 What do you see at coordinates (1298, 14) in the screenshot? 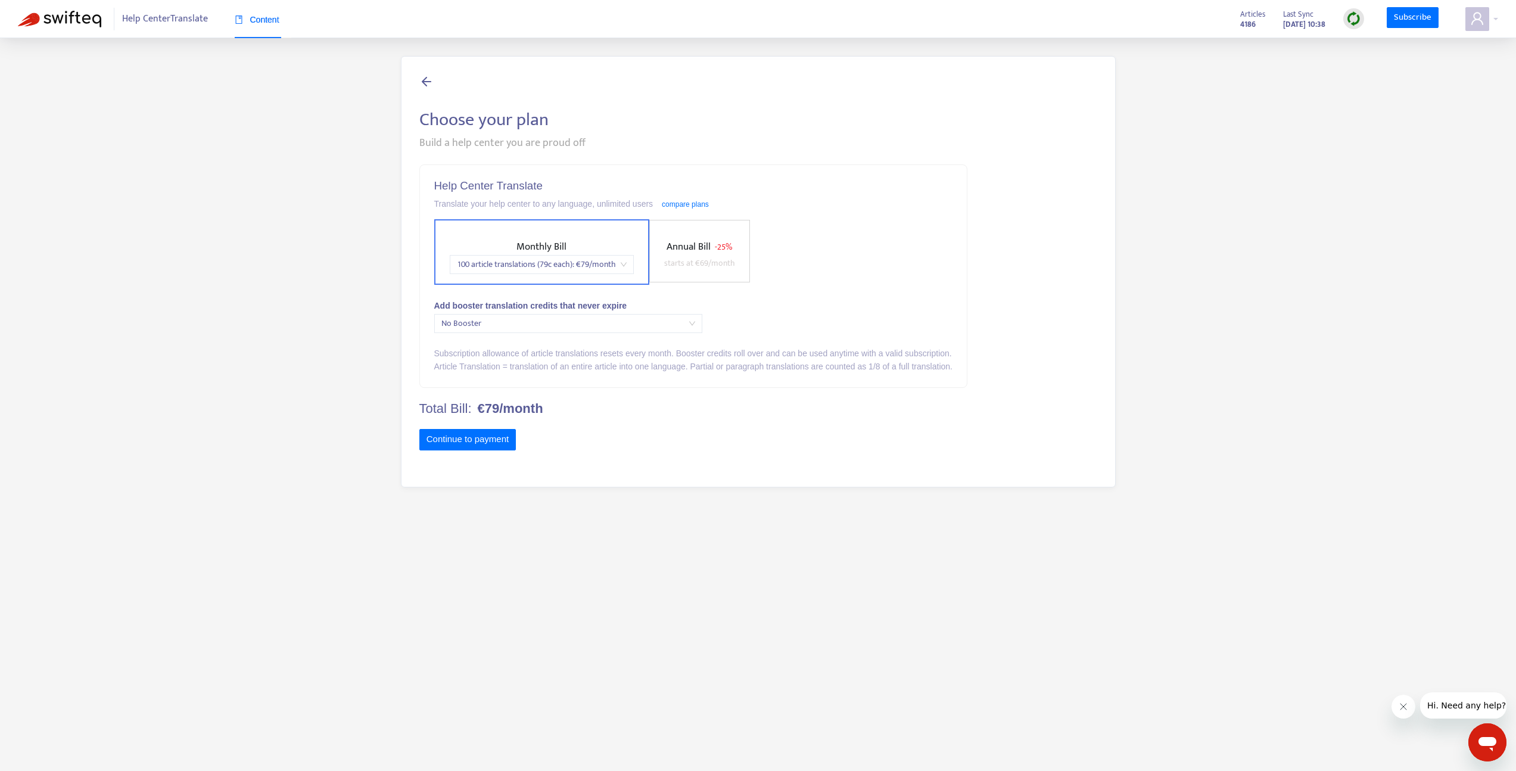
I see `span: Last Sync` at bounding box center [1298, 14].